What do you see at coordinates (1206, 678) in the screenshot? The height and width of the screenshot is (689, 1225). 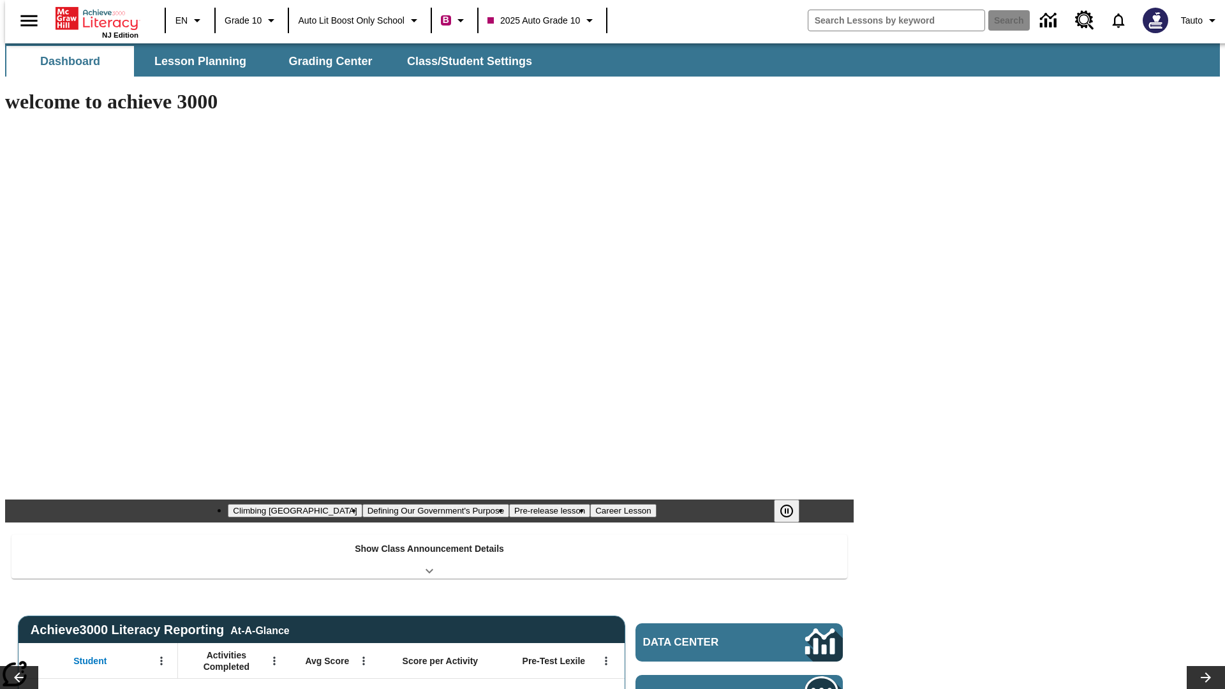 I see `button: Lesson carousel, Next` at bounding box center [1206, 678].